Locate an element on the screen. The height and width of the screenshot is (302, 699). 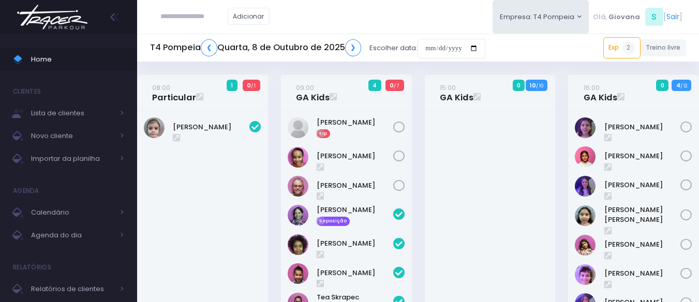
span: Lista de clientes is located at coordinates (72, 113).